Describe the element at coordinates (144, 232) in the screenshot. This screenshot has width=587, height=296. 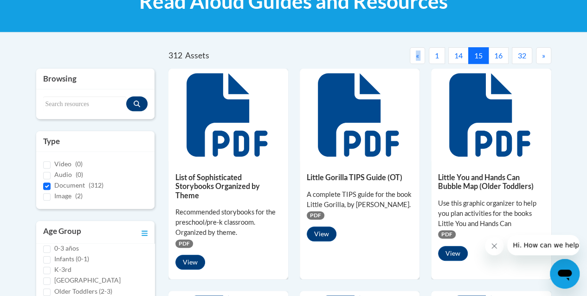
I see `a: Toggle collapse` at that location.